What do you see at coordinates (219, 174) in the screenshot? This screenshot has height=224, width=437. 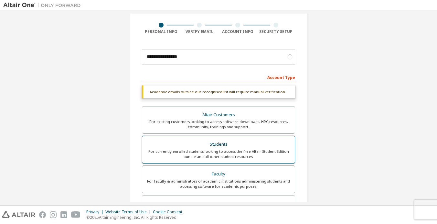 I see `div: Faculty` at bounding box center [219, 174].